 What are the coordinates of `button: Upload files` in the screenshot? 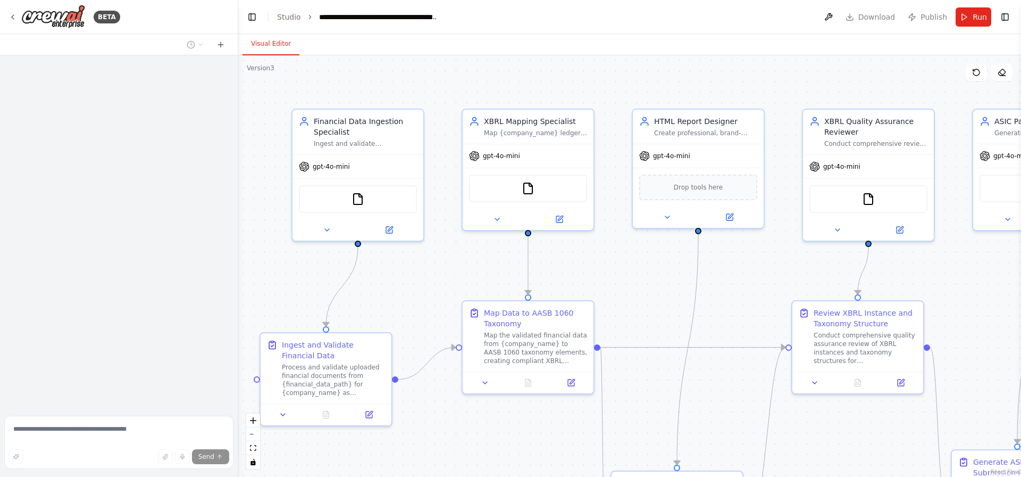 It's located at (165, 456).